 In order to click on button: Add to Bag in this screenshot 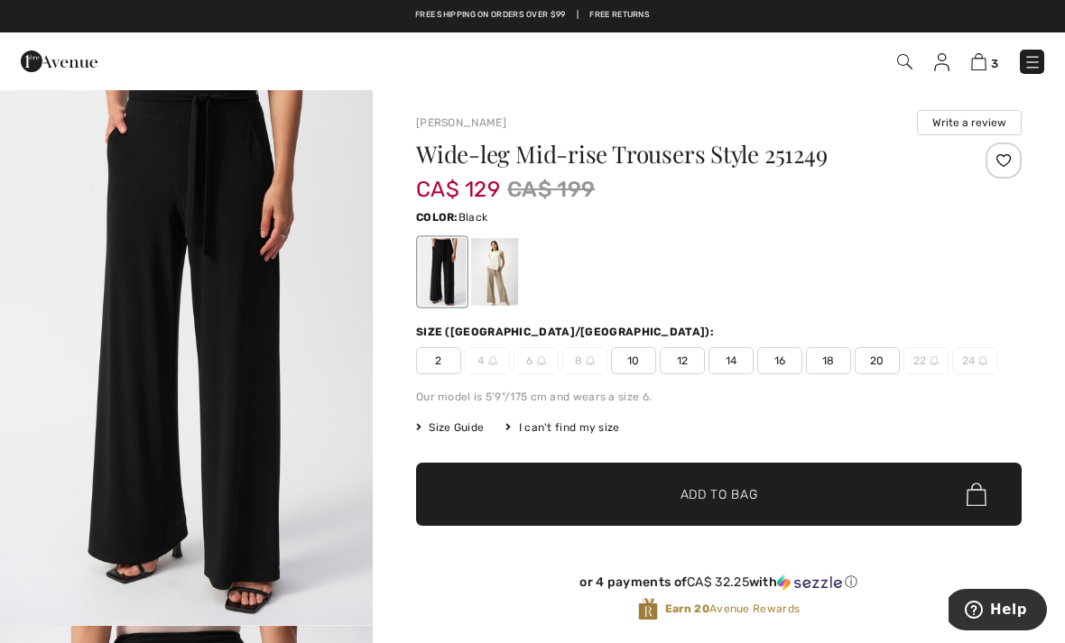, I will do `click(718, 494)`.